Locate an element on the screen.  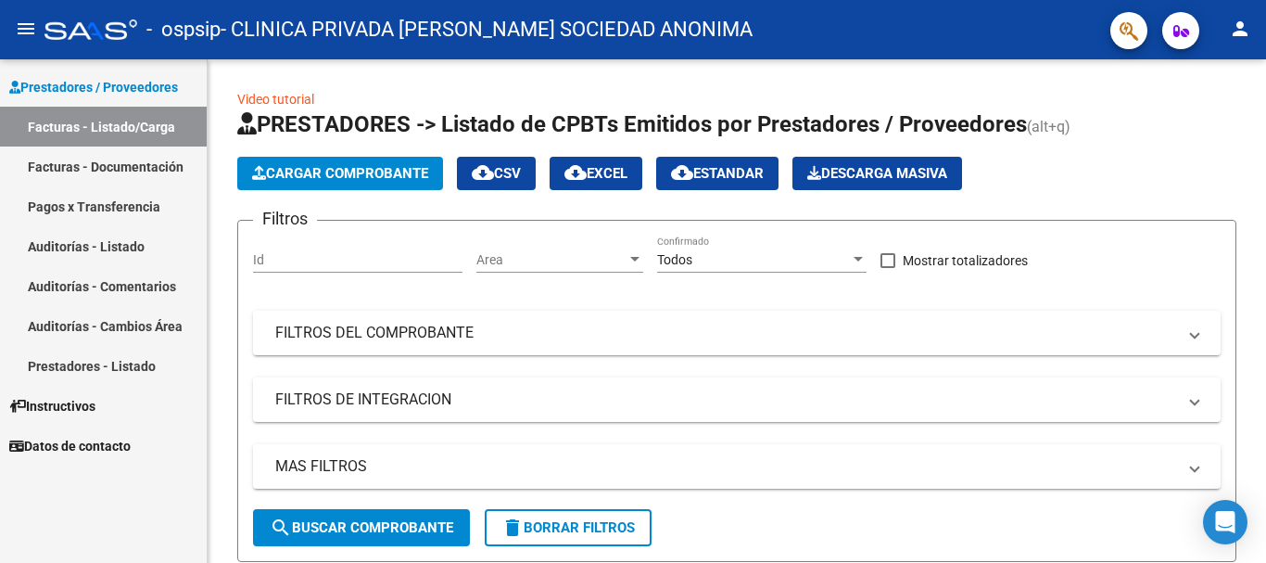
span: CSV is located at coordinates (496, 173).